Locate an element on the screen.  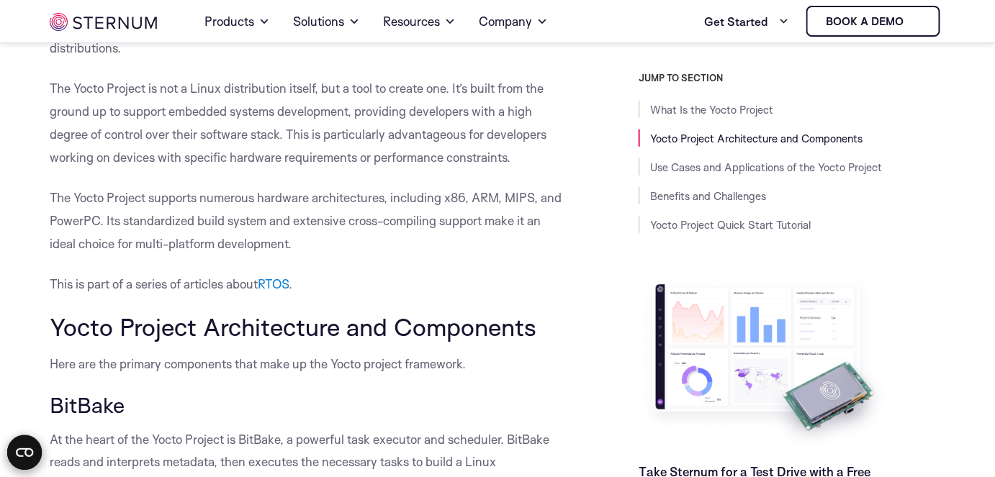
p: The Yocto Project supports numerous hardware architectures, including x86, ARM, MIPS, and PowerPC... is located at coordinates (306, 221).